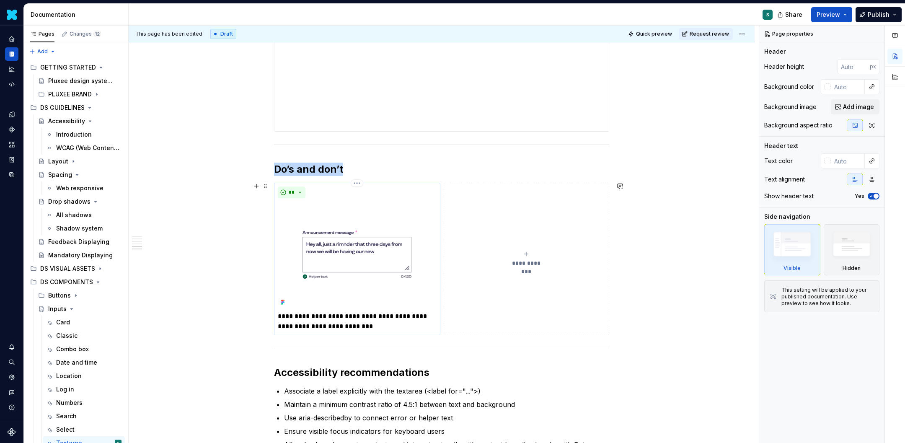 The height and width of the screenshot is (443, 905). I want to click on div: Changes, so click(85, 34).